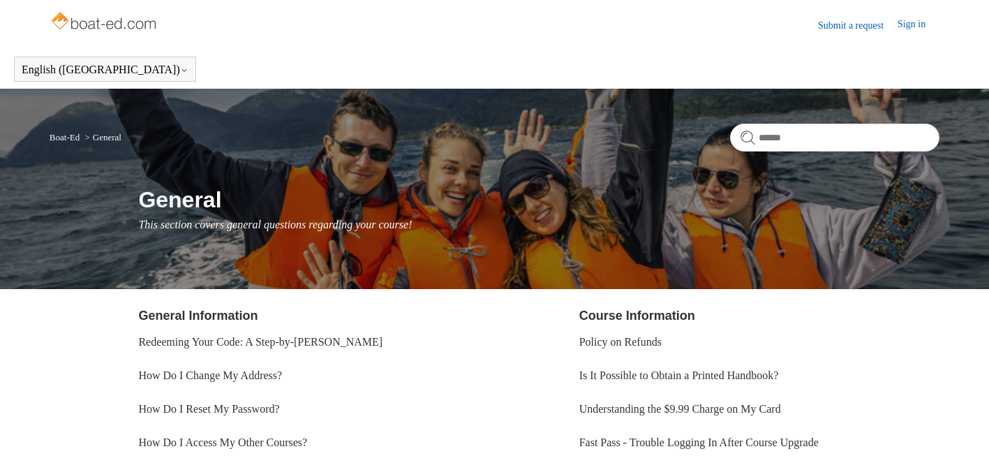 This screenshot has height=456, width=989. I want to click on a: Boat-Ed, so click(64, 137).